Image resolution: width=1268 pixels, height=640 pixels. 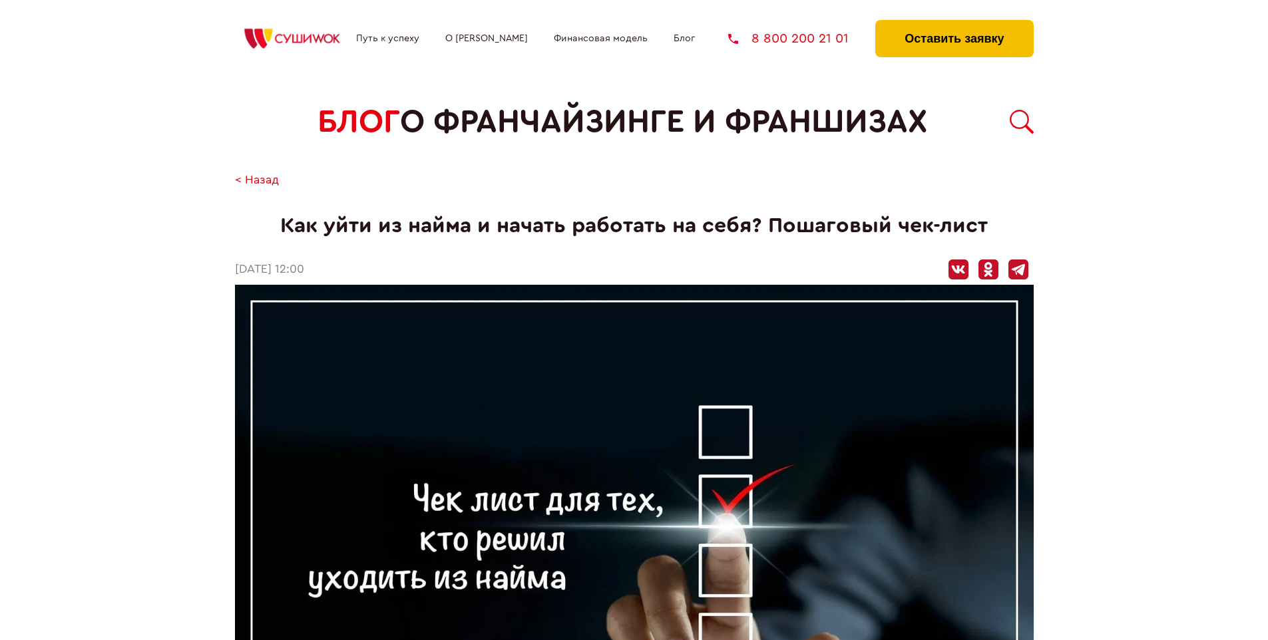 What do you see at coordinates (954, 39) in the screenshot?
I see `button: Оставить заявку` at bounding box center [954, 39].